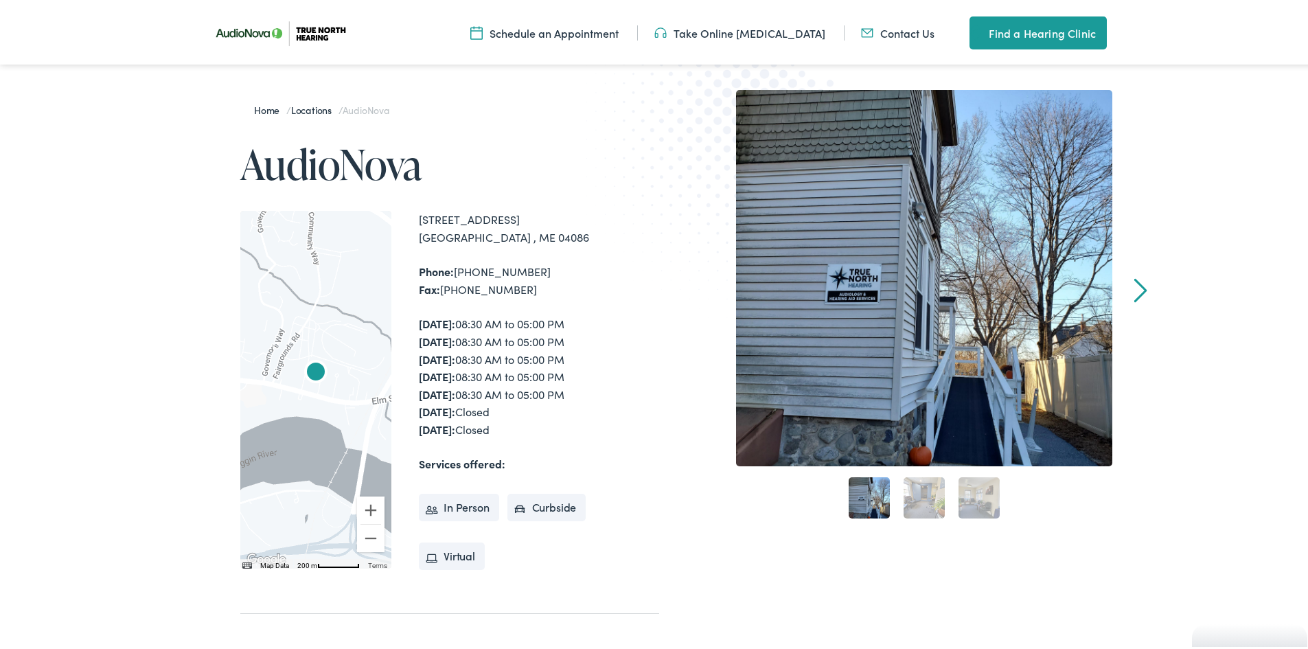 Image resolution: width=1308 pixels, height=649 pixels. I want to click on li: In Person, so click(459, 505).